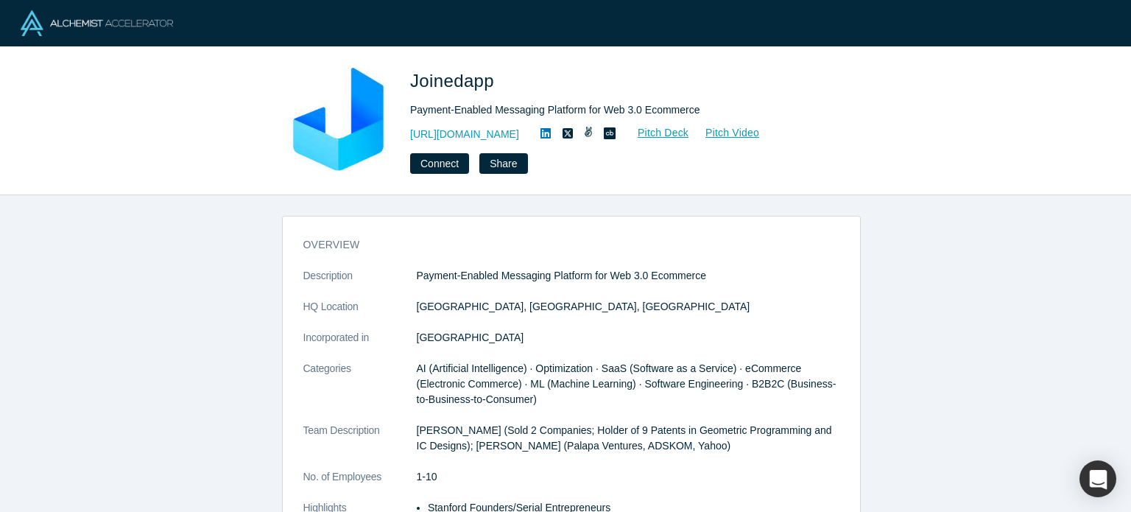 The image size is (1131, 512). What do you see at coordinates (724, 132) in the screenshot?
I see `a: Pitch Video` at bounding box center [724, 132].